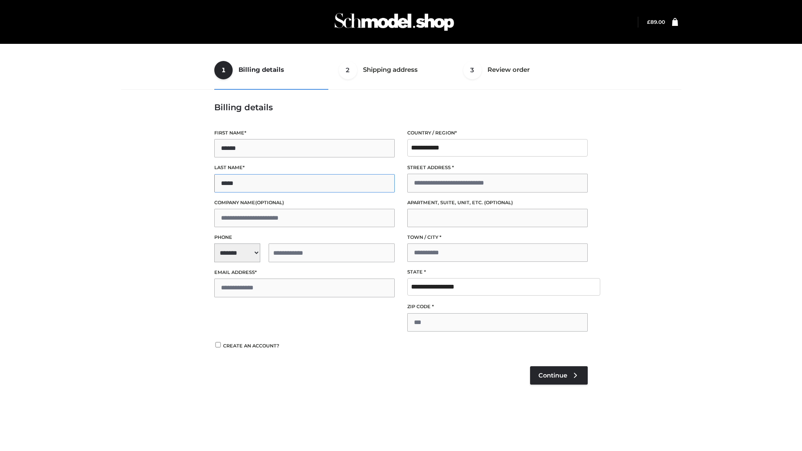 The image size is (802, 451). What do you see at coordinates (498, 133) in the screenshot?
I see `label: Country / Region` at bounding box center [498, 133].